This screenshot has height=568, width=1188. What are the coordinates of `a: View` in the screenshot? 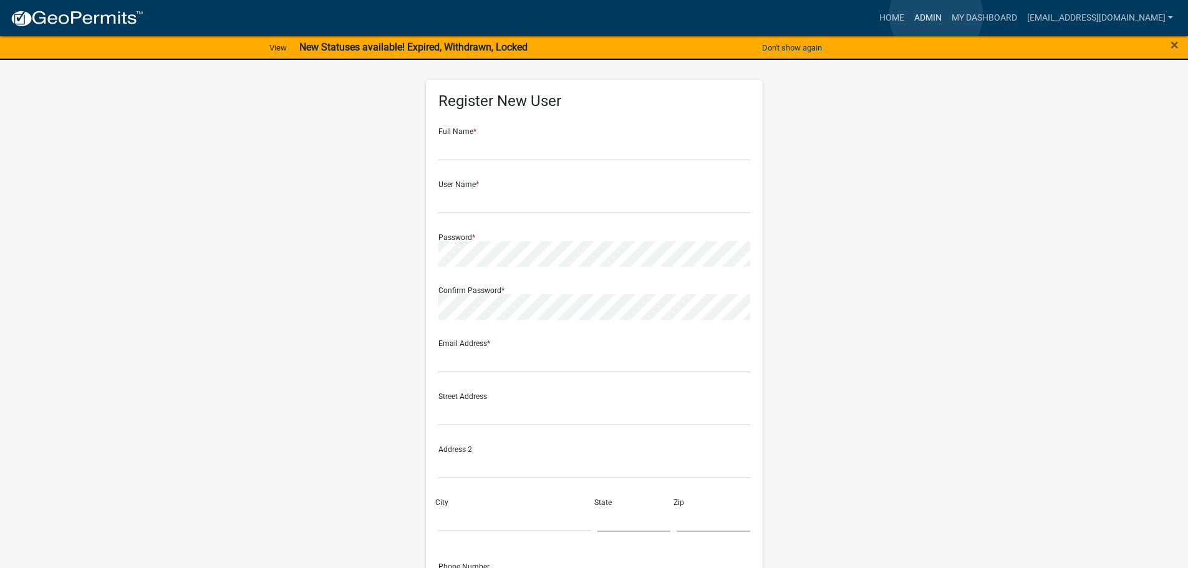 It's located at (278, 47).